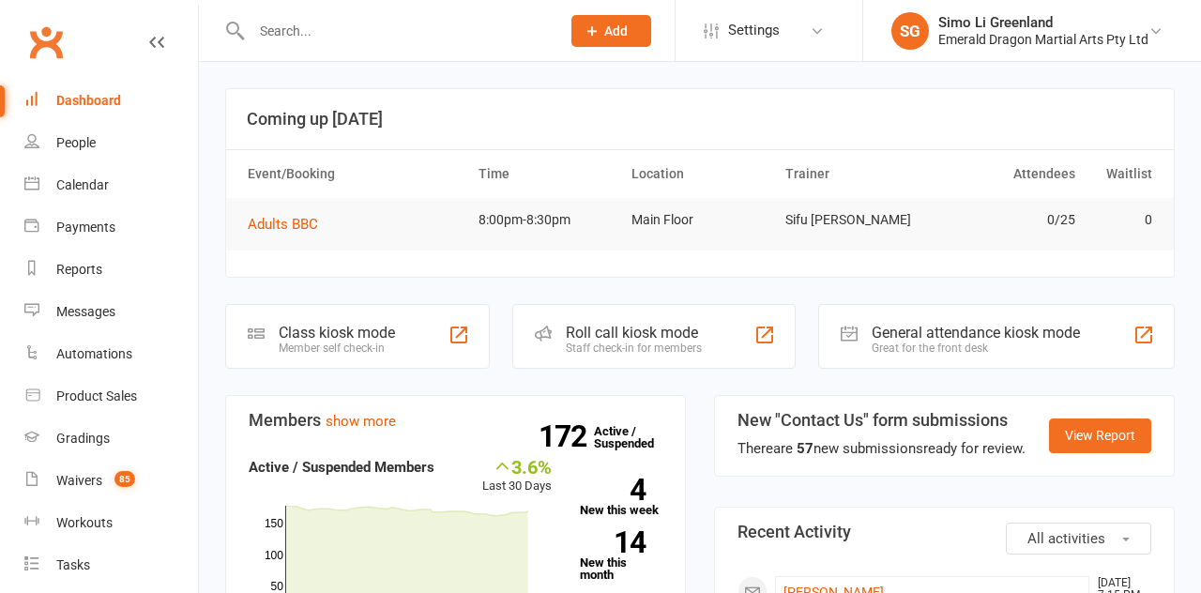  I want to click on a: Payments, so click(111, 227).